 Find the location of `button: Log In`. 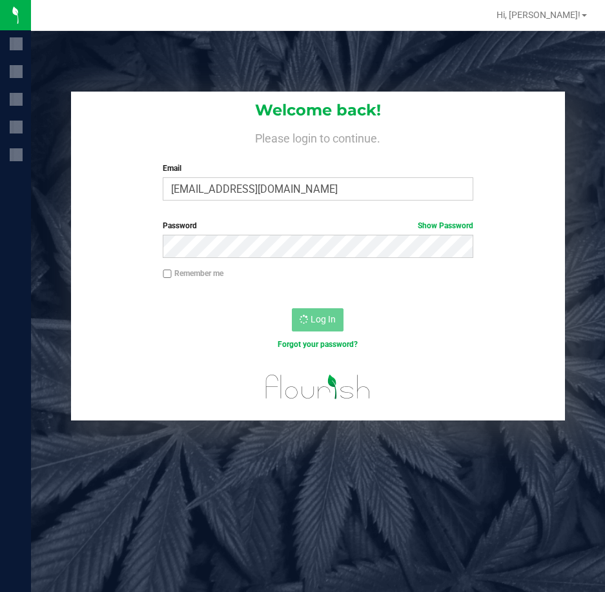

button: Log In is located at coordinates (317, 320).